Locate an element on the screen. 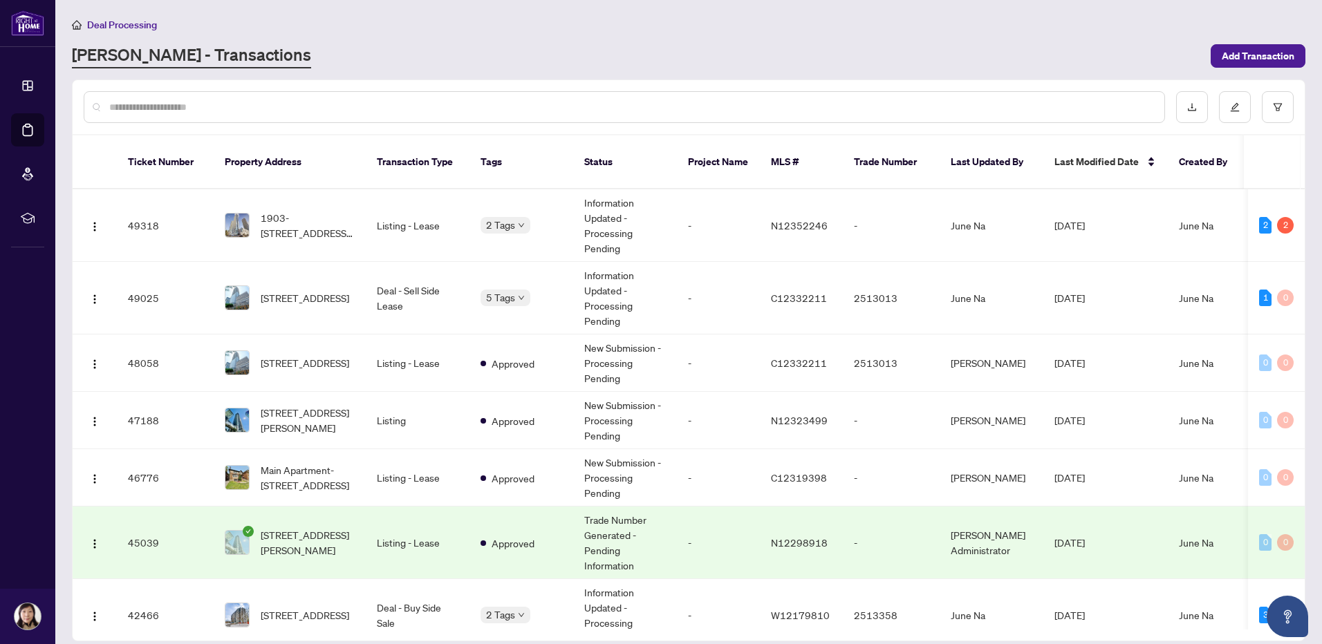 This screenshot has width=1322, height=644. span: 5 Tags is located at coordinates (500, 297).